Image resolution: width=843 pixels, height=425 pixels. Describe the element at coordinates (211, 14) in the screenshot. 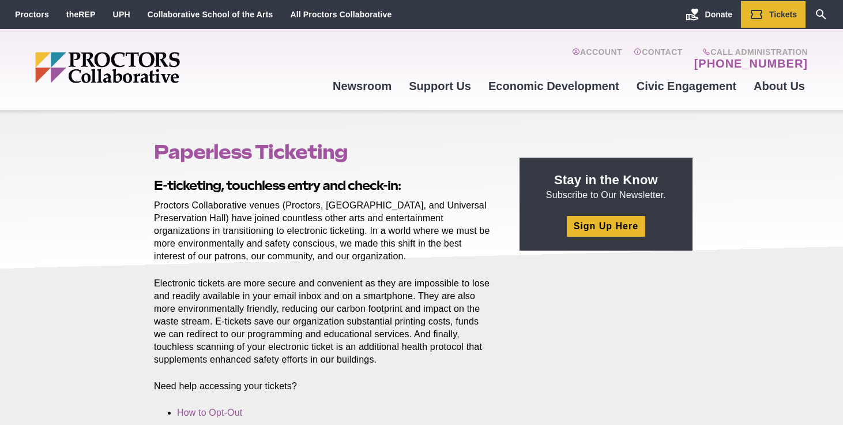

I see `a: Collaborative School of the Arts` at that location.